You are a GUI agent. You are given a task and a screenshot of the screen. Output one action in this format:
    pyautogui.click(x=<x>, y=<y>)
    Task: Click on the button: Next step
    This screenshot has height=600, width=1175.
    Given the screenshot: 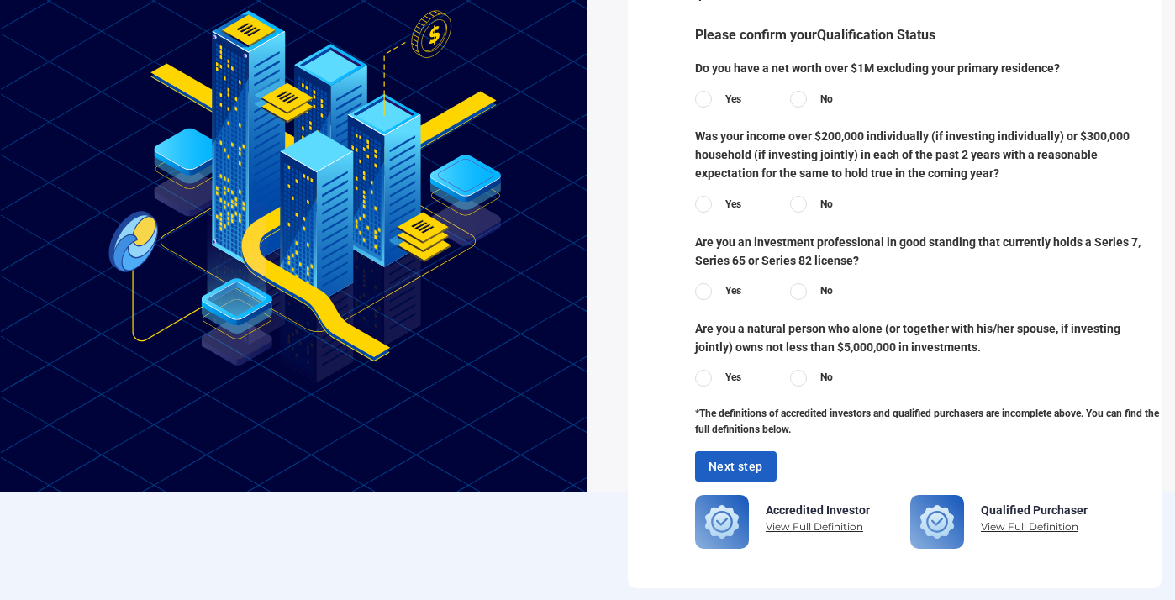 What is the action you would take?
    pyautogui.click(x=736, y=467)
    